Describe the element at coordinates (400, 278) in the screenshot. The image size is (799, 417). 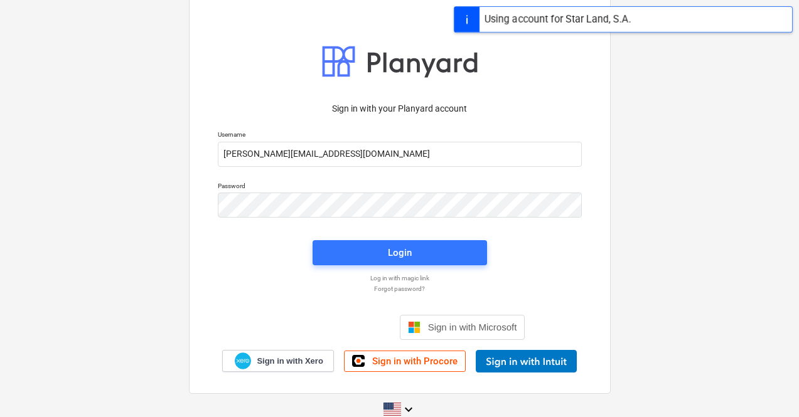
I see `p: Log in with magic link` at that location.